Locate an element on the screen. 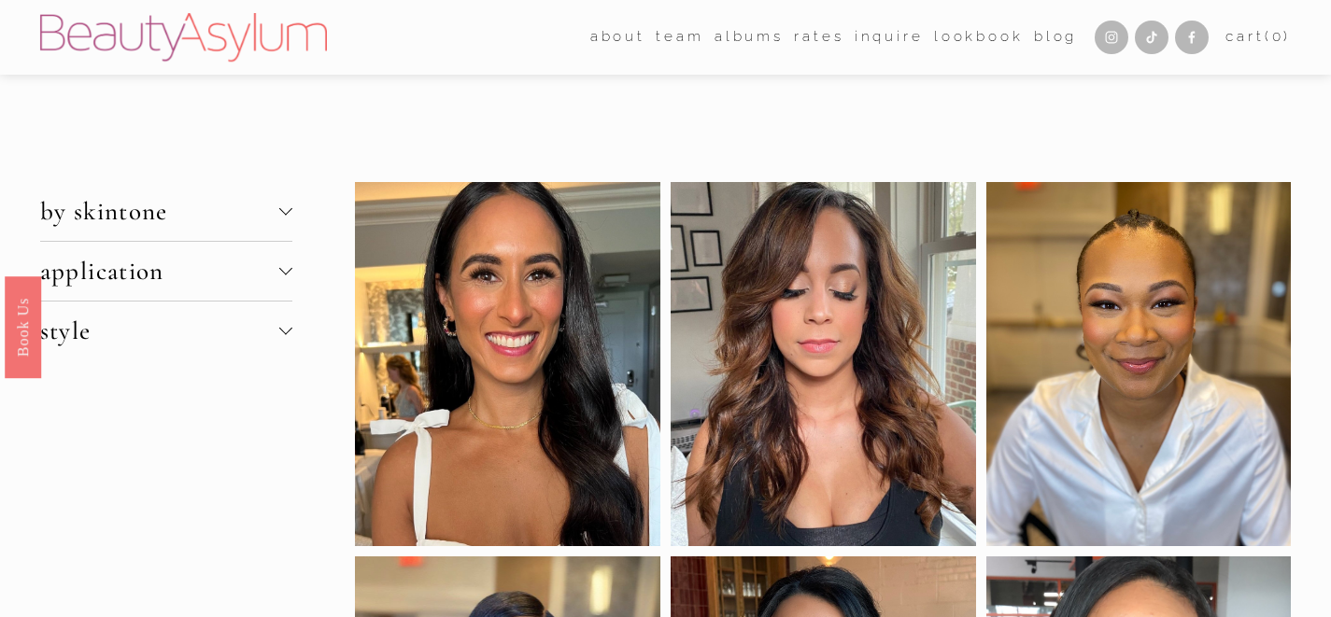 The height and width of the screenshot is (617, 1331). span: team is located at coordinates (679, 37).